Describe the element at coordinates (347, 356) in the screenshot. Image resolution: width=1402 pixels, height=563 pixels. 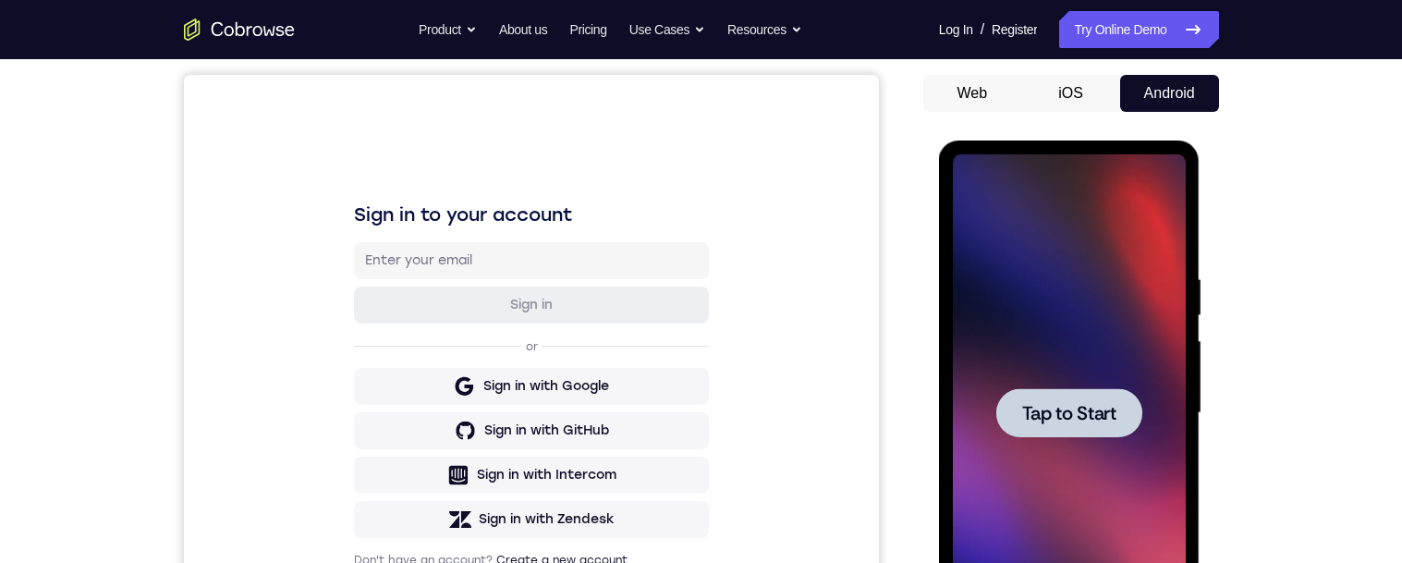
I see `button: Sign in with GitHub` at that location.